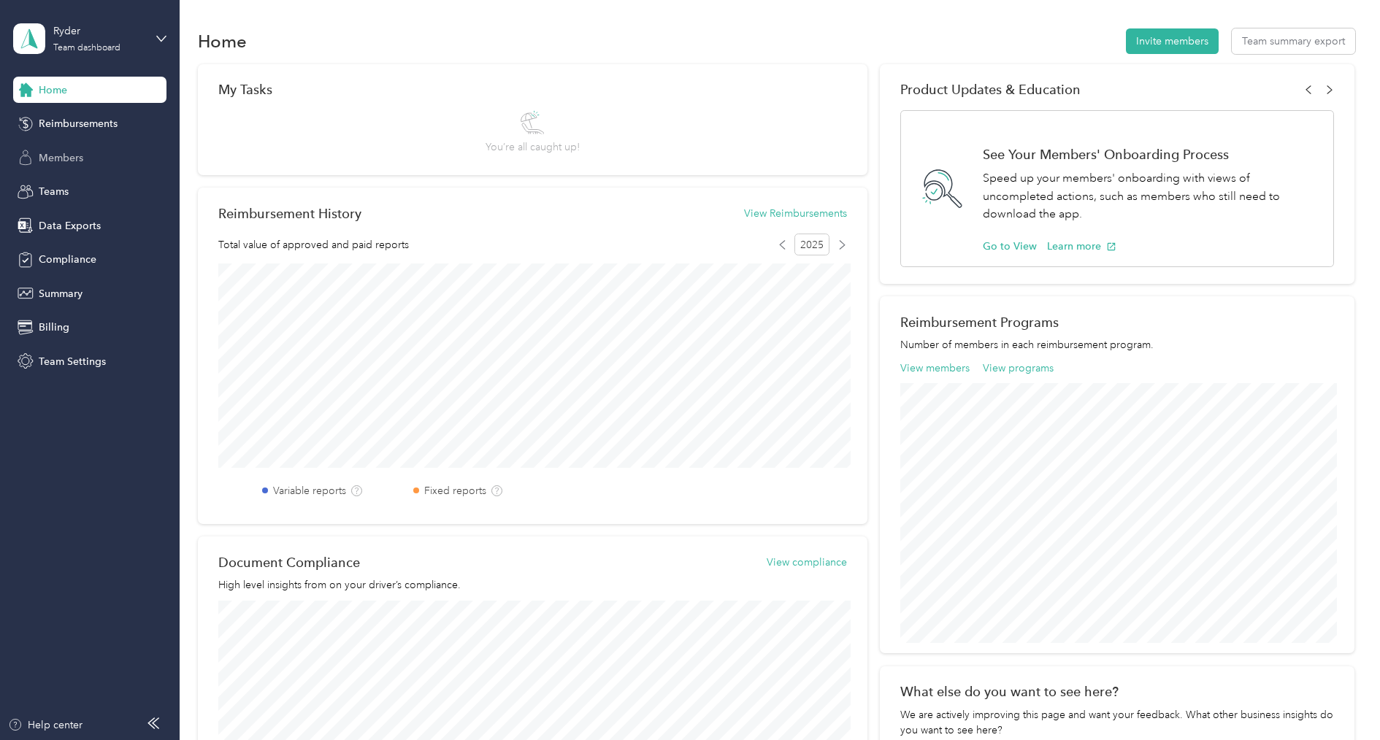 The image size is (1380, 740). Describe the element at coordinates (61, 158) in the screenshot. I see `span: Members` at that location.